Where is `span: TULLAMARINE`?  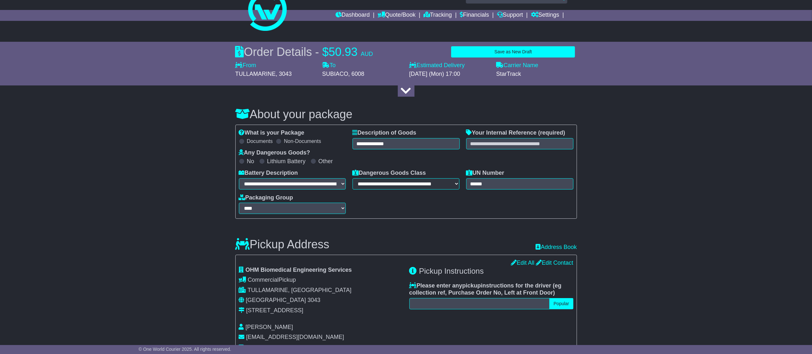 span: TULLAMARINE is located at coordinates (256, 74).